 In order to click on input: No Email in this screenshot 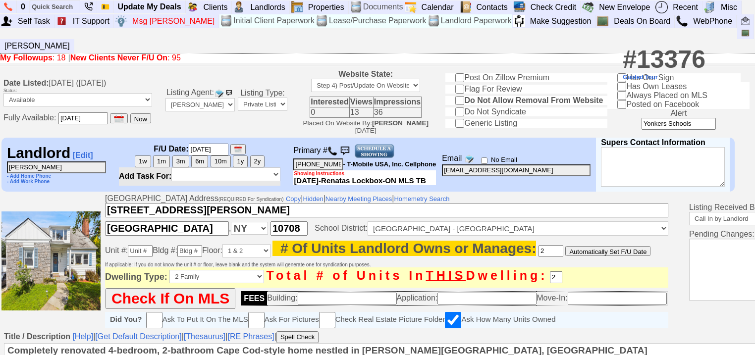, I will do `click(484, 160)`.